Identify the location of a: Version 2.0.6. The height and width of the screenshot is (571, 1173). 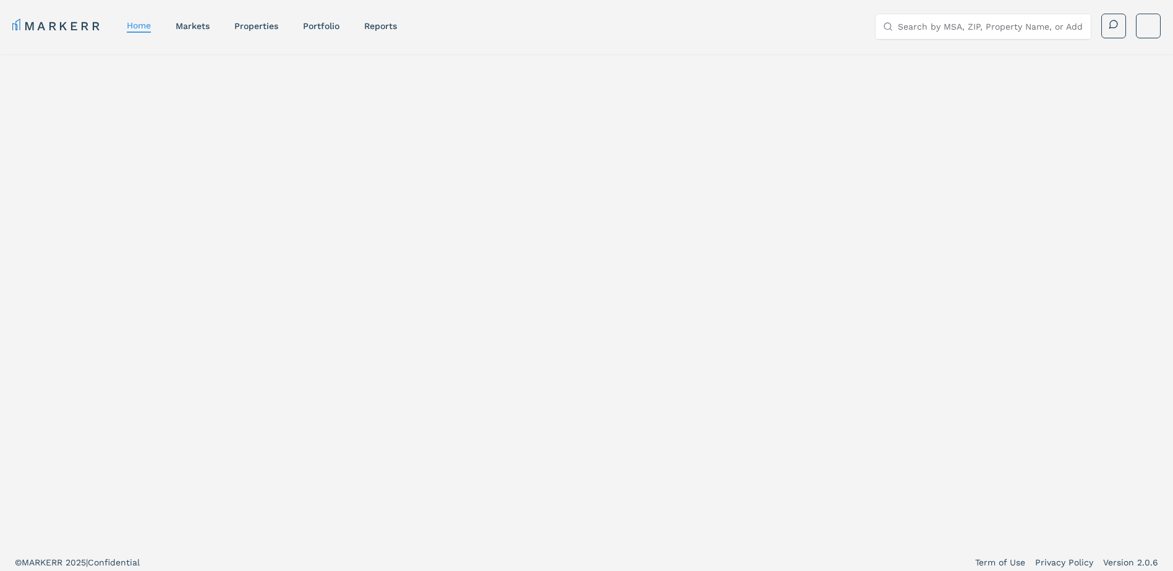
(1130, 563).